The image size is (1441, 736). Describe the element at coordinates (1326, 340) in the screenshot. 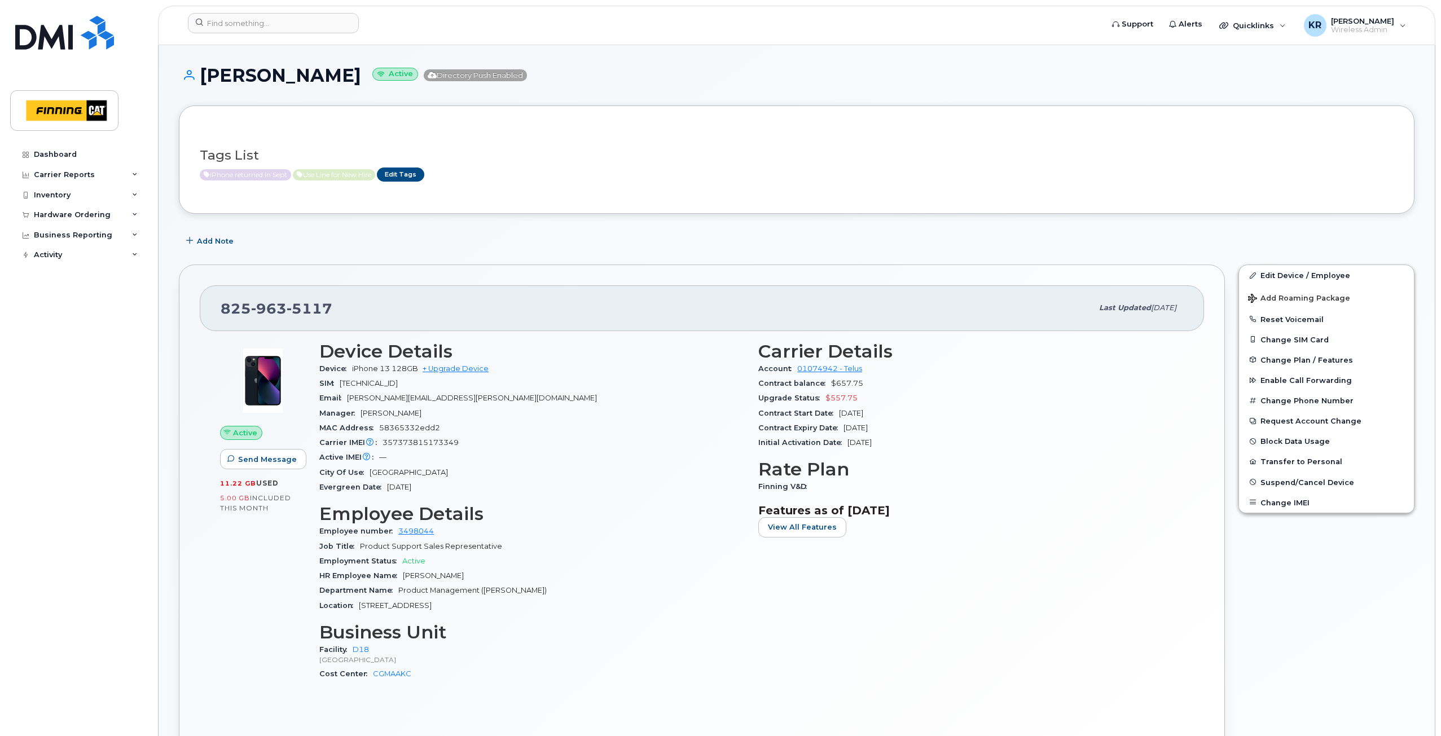

I see `button: Change SIM Card` at that location.